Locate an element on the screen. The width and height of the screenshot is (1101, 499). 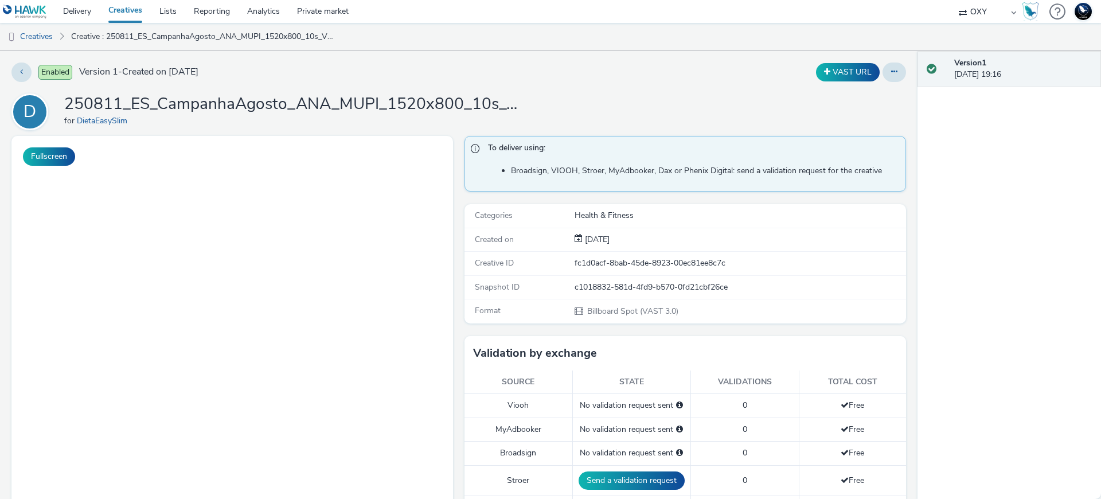
td: Broadsign is located at coordinates (519, 453).